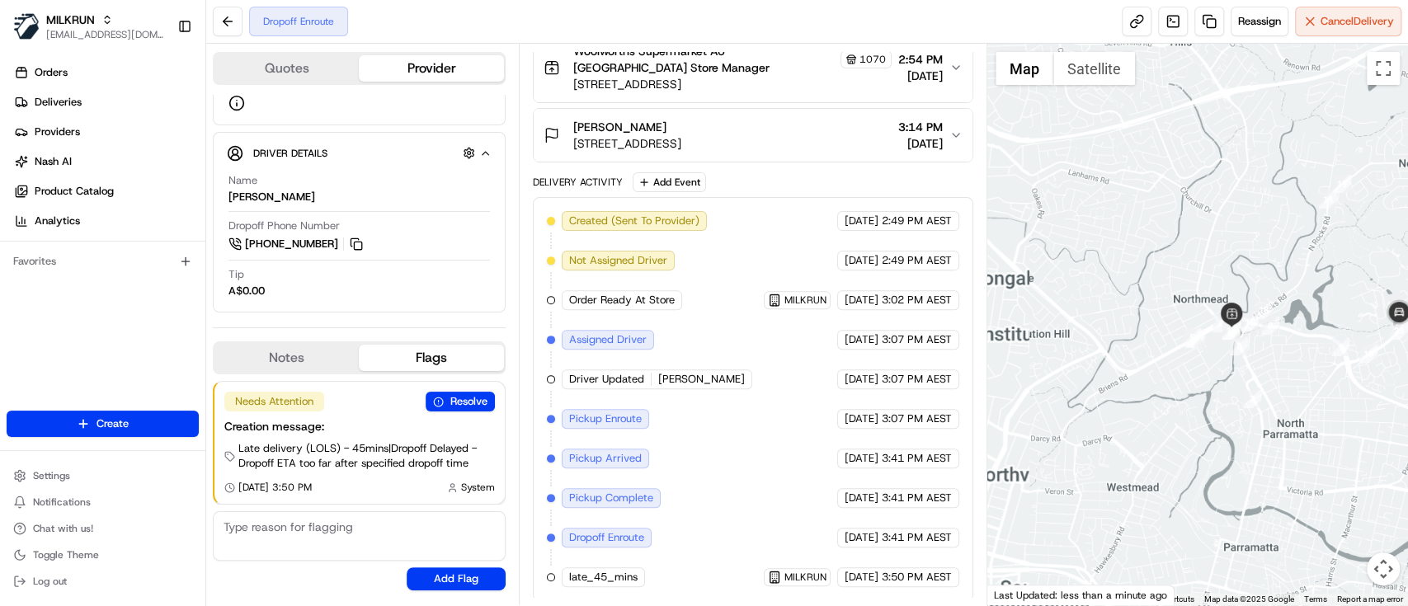 The image size is (1408, 606). Describe the element at coordinates (26, 26) in the screenshot. I see `img: MILKRUN` at that location.